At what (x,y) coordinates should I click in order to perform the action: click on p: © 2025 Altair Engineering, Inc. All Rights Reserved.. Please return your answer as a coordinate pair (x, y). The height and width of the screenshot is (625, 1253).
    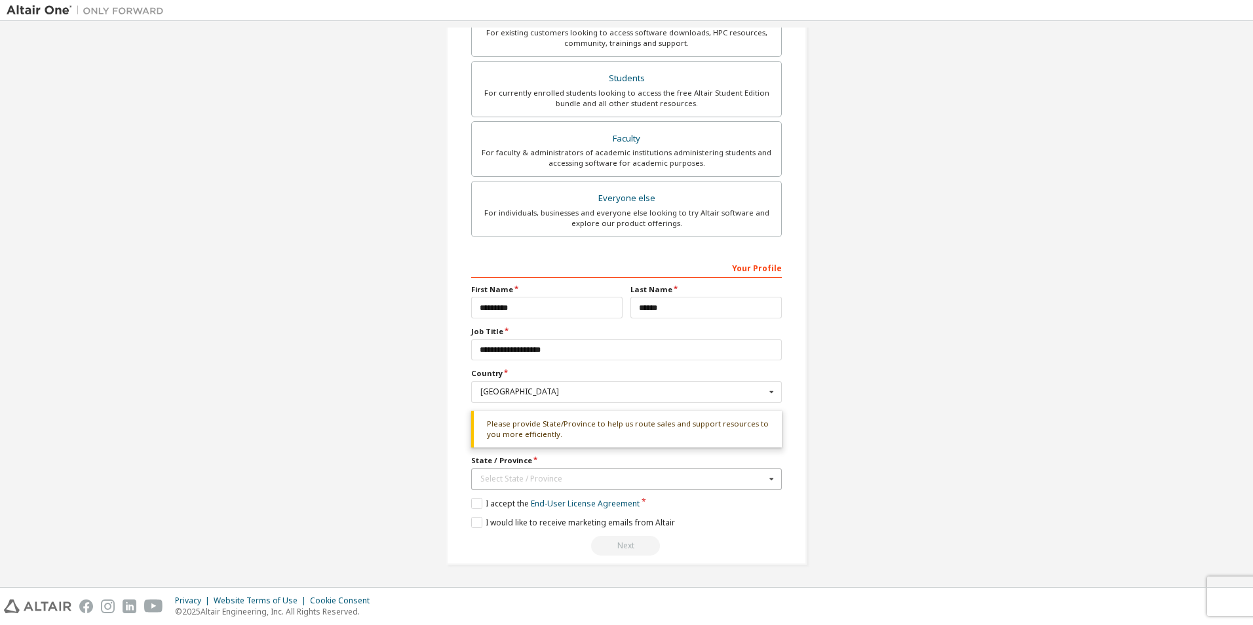
    Looking at the image, I should click on (276, 611).